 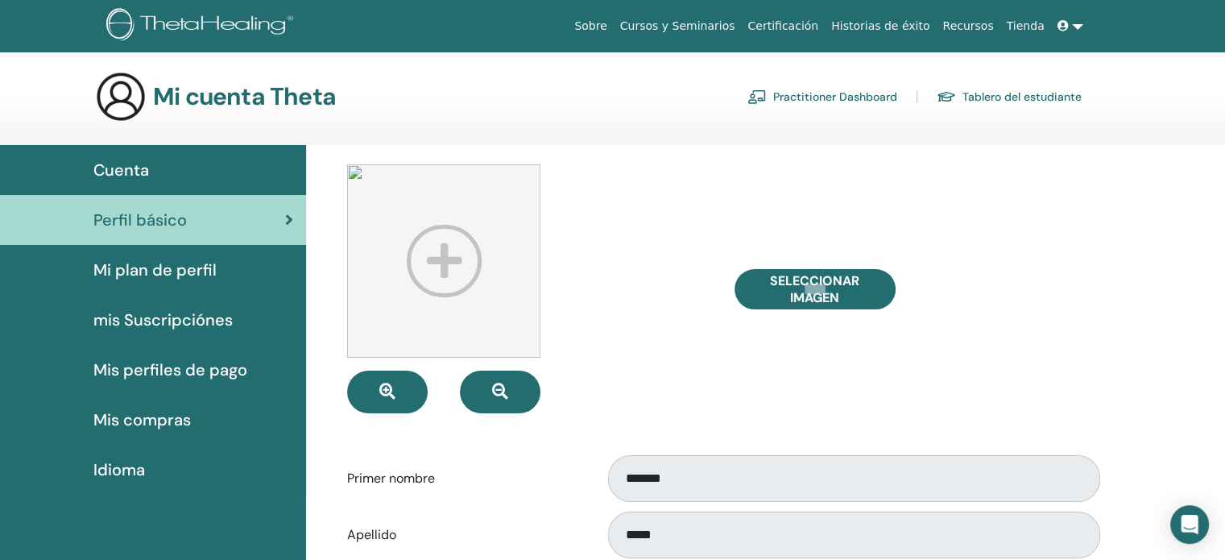 What do you see at coordinates (757, 97) in the screenshot?
I see `img: chalkboard-teacher.svg` at bounding box center [757, 97].